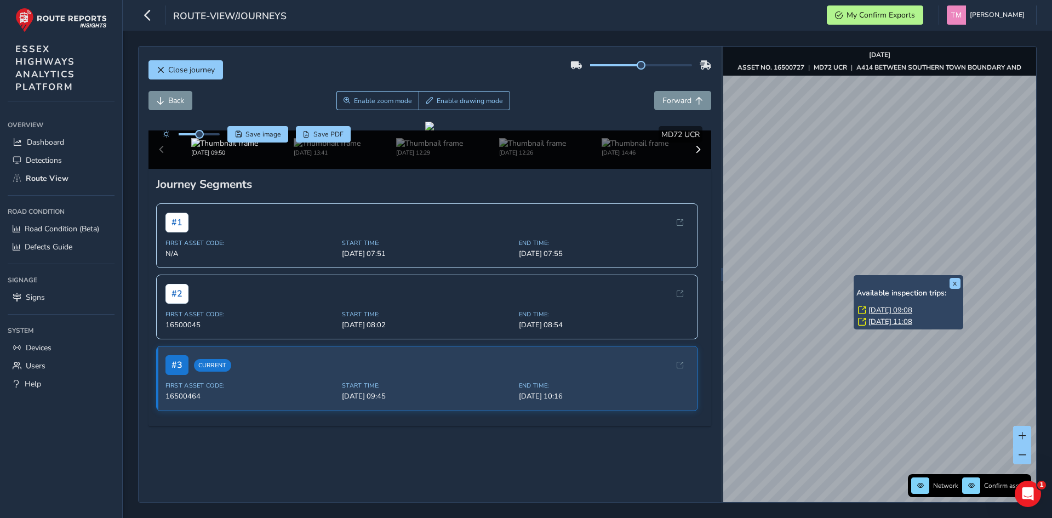 This screenshot has width=1052, height=518. I want to click on strong: A414 BETWEEN SOUTHERN TOWN BOUNDARY AND, so click(938, 67).